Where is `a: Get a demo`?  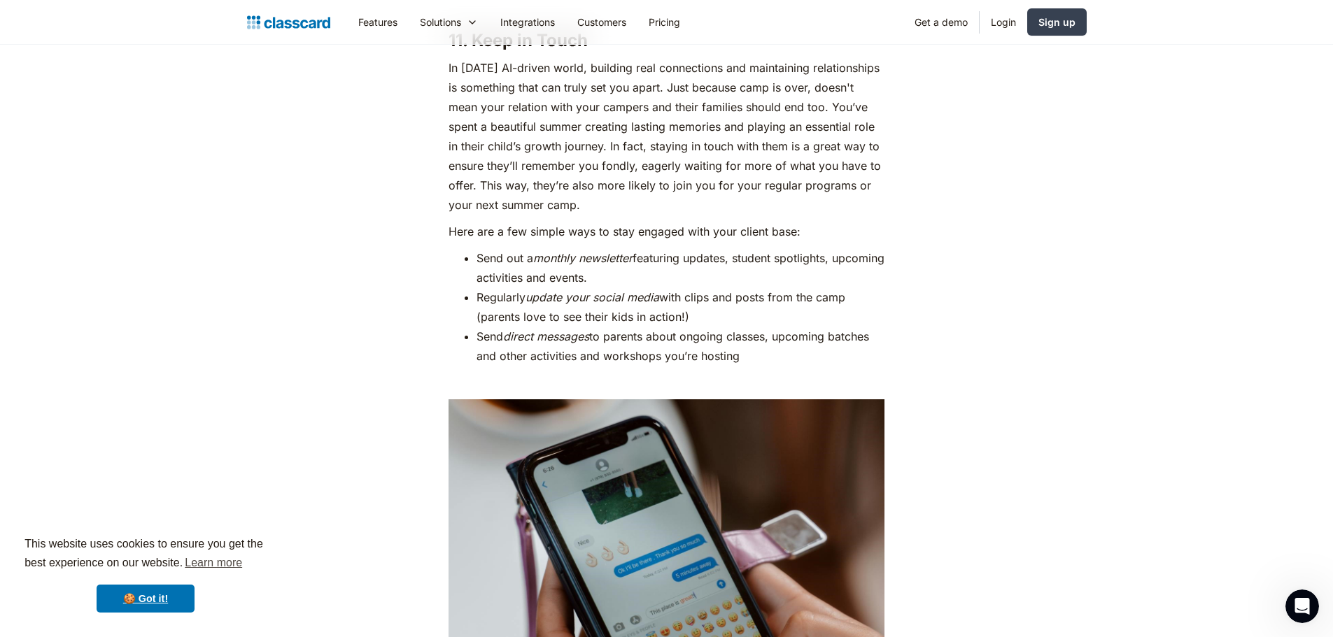 a: Get a demo is located at coordinates (941, 22).